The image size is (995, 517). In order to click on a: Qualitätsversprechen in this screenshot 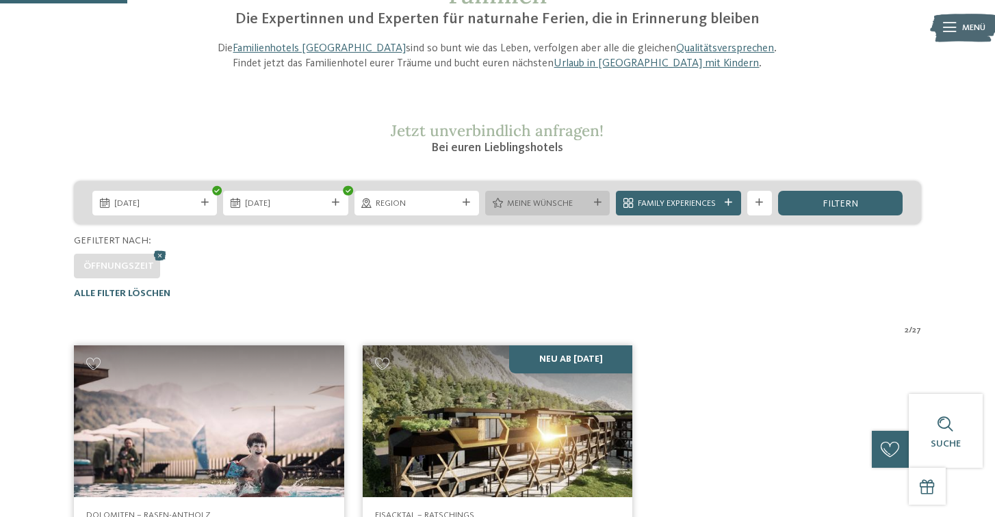, I will do `click(725, 49)`.